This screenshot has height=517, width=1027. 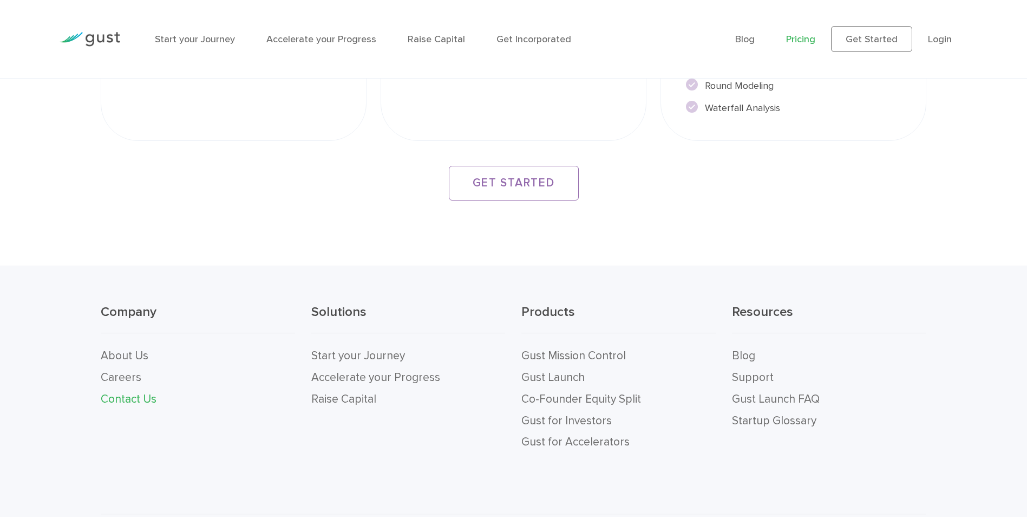 What do you see at coordinates (121, 377) in the screenshot?
I see `a: Careers` at bounding box center [121, 377].